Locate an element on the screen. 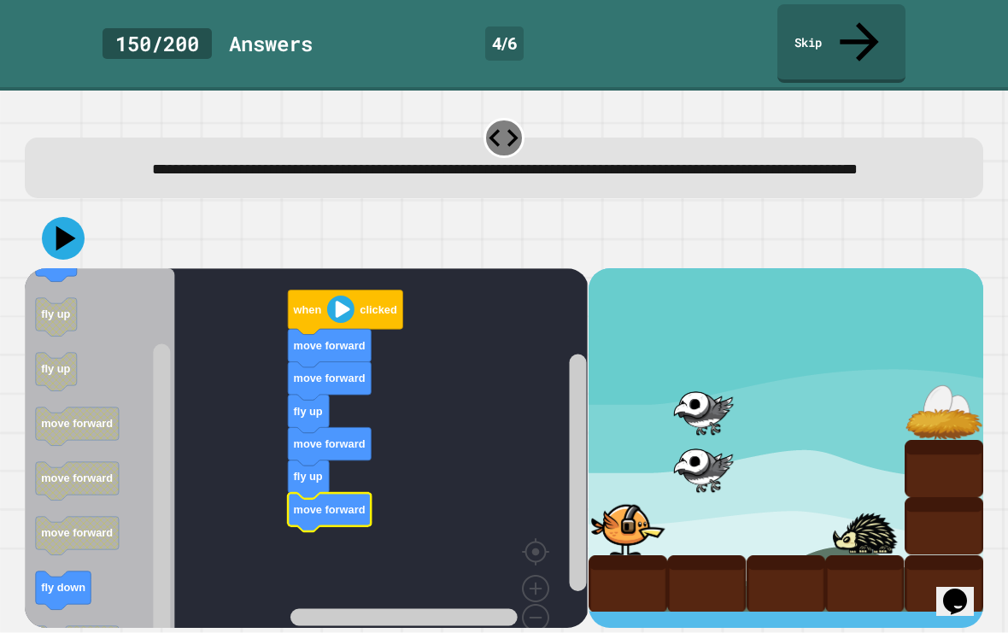  div: 150 / 200 is located at coordinates (157, 44).